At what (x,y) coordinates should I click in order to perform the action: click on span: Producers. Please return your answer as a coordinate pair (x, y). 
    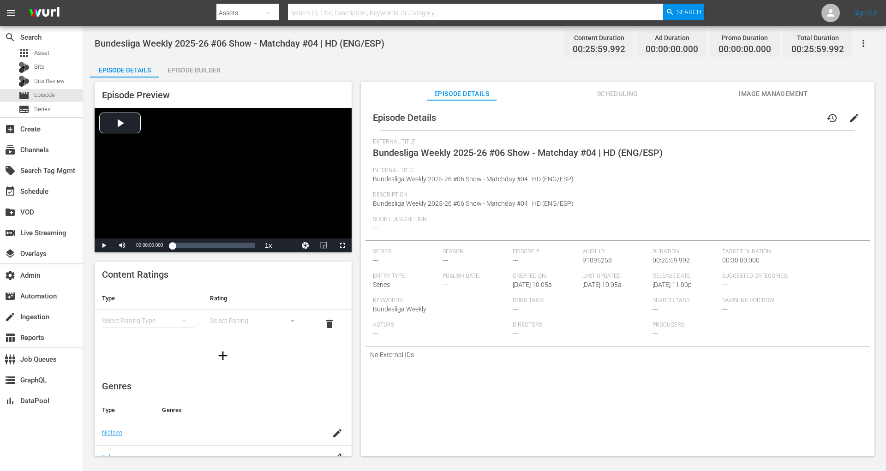
    Looking at the image, I should click on (720, 325).